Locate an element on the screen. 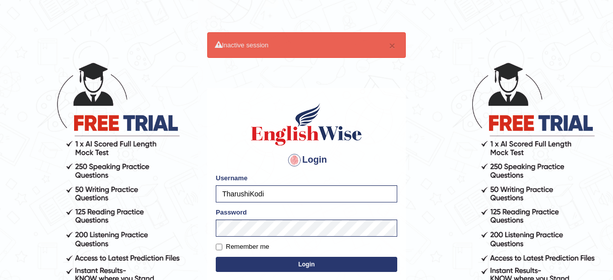 The width and height of the screenshot is (613, 280). label: Username is located at coordinates (231, 178).